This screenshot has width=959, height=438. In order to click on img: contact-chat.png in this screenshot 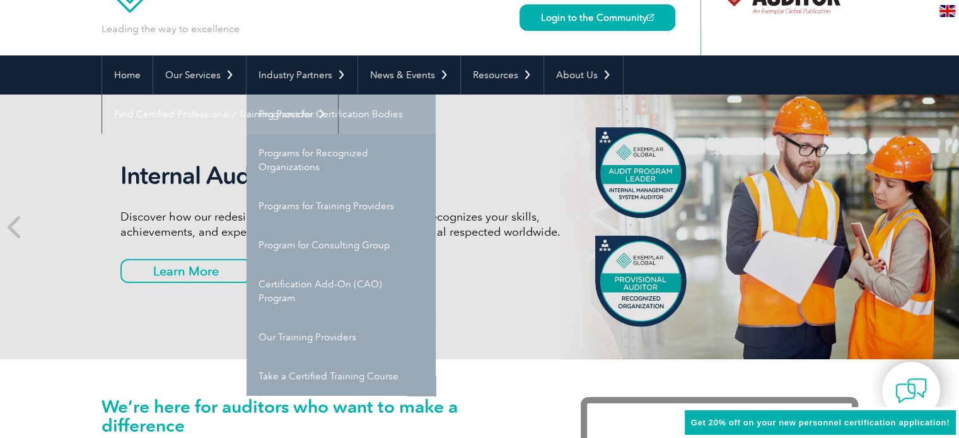, I will do `click(911, 391)`.